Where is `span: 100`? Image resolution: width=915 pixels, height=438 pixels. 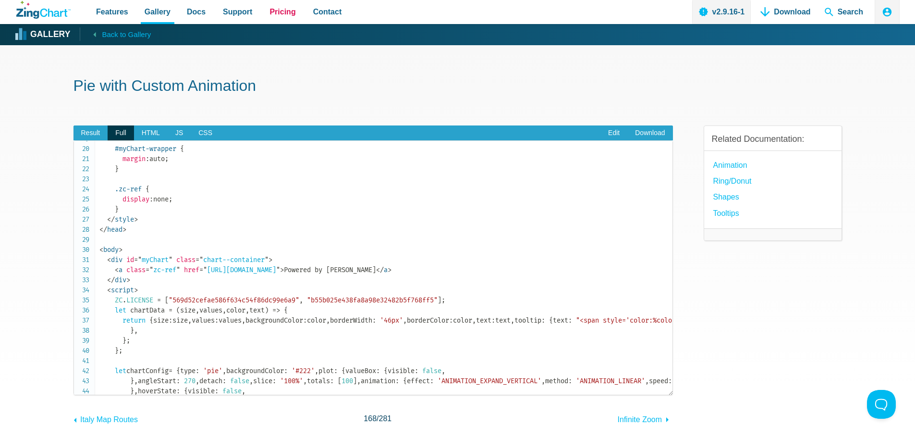 span: 100 is located at coordinates (347, 380).